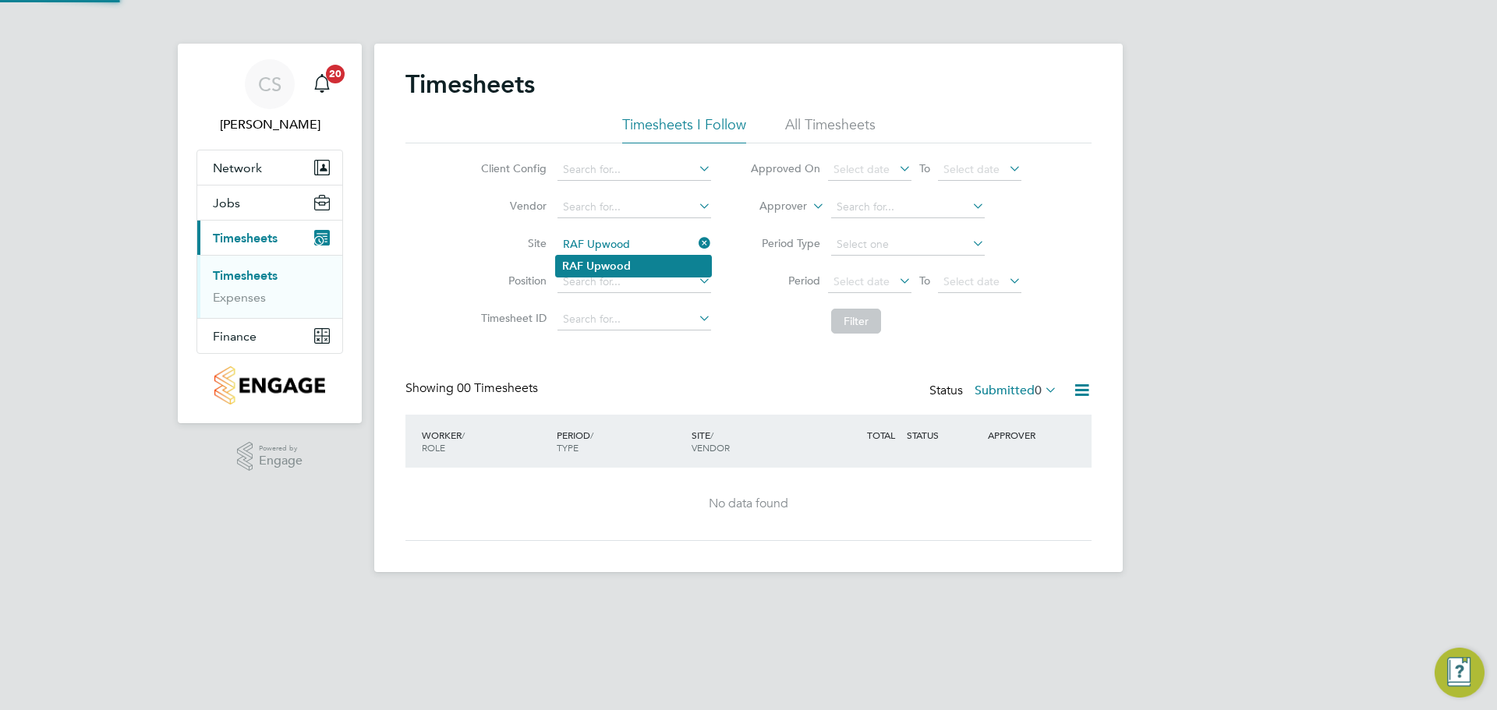  I want to click on div: WORKER, so click(485, 441).